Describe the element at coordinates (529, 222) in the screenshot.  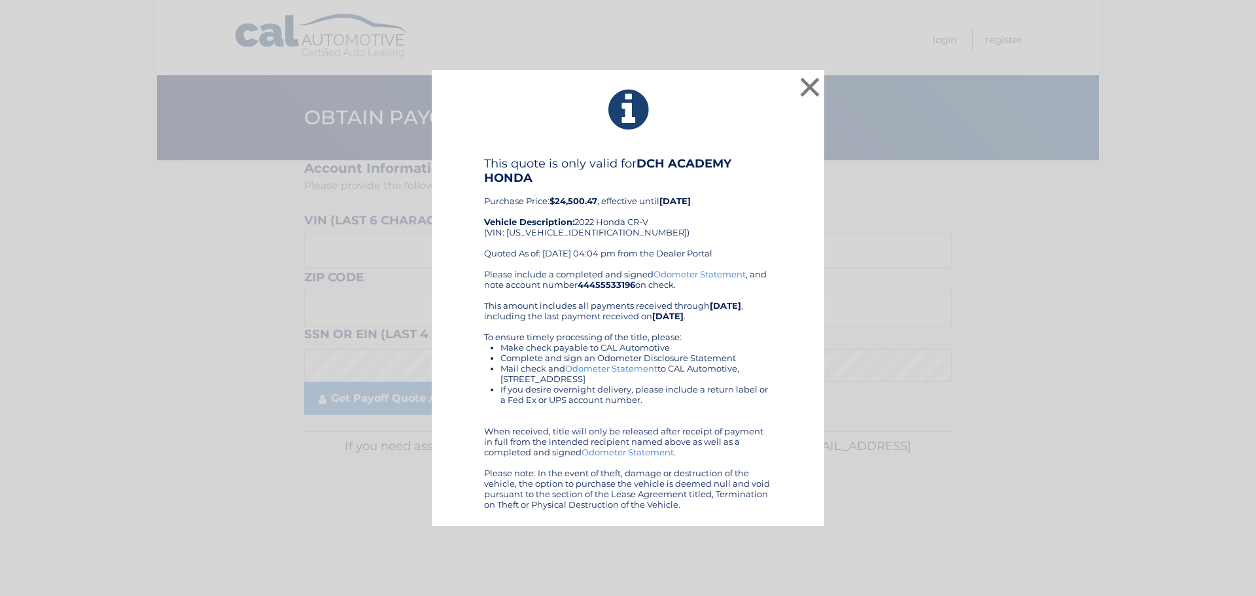
I see `strong: Vehicle Description:` at that location.